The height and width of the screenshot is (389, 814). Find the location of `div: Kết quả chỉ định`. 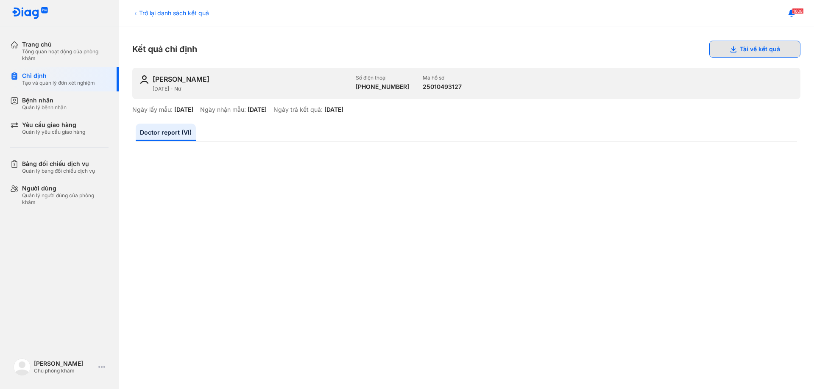

div: Kết quả chỉ định is located at coordinates (466, 49).